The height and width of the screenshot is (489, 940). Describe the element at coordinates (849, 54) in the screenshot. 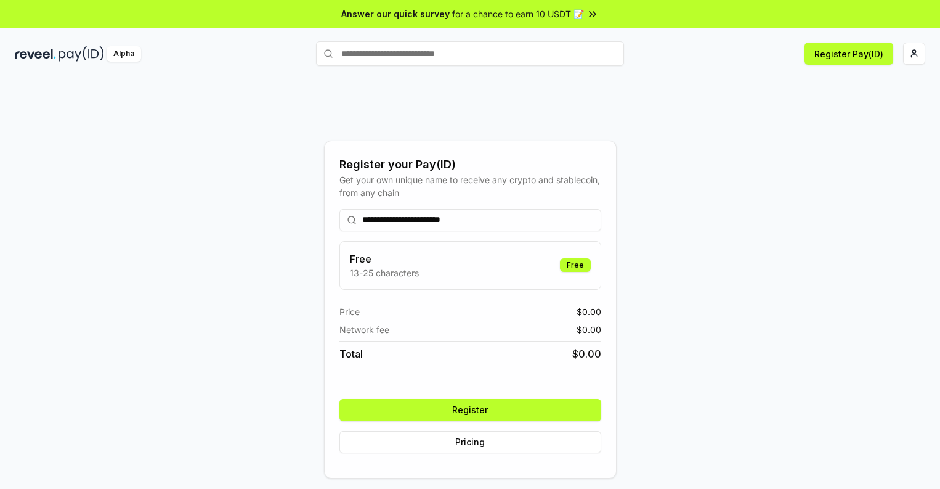

I see `button: Register Pay(ID)` at that location.